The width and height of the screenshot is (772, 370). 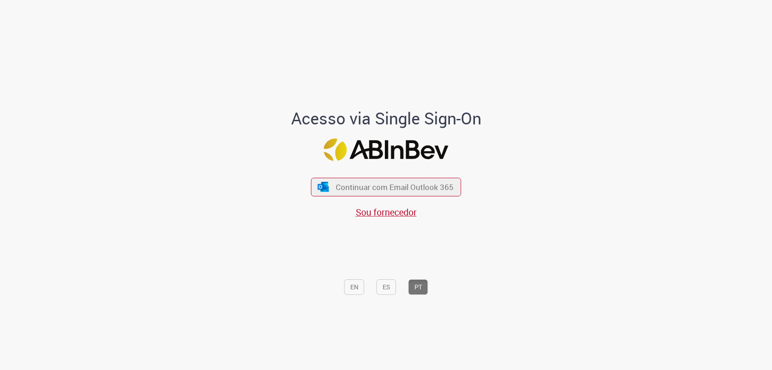 What do you see at coordinates (418, 287) in the screenshot?
I see `button: PT` at bounding box center [418, 287].